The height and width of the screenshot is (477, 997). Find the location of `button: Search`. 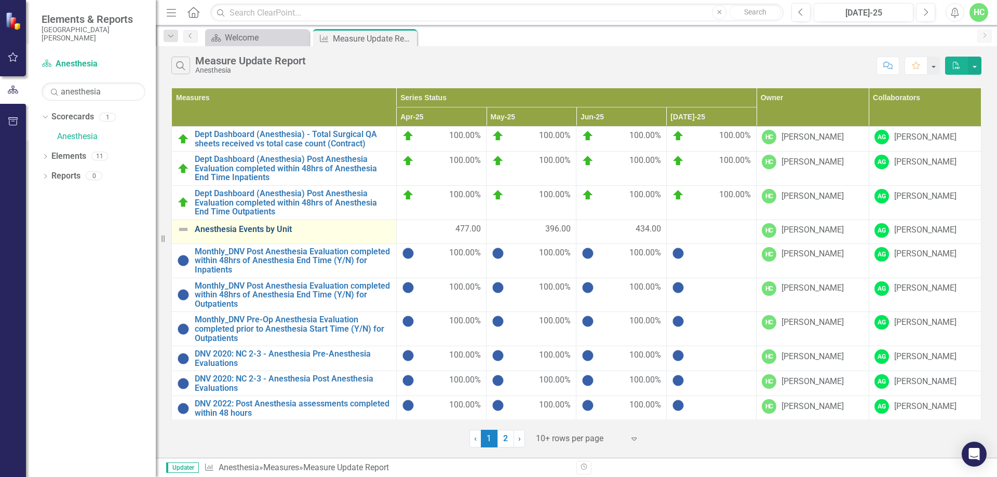

button: Search is located at coordinates (755, 12).